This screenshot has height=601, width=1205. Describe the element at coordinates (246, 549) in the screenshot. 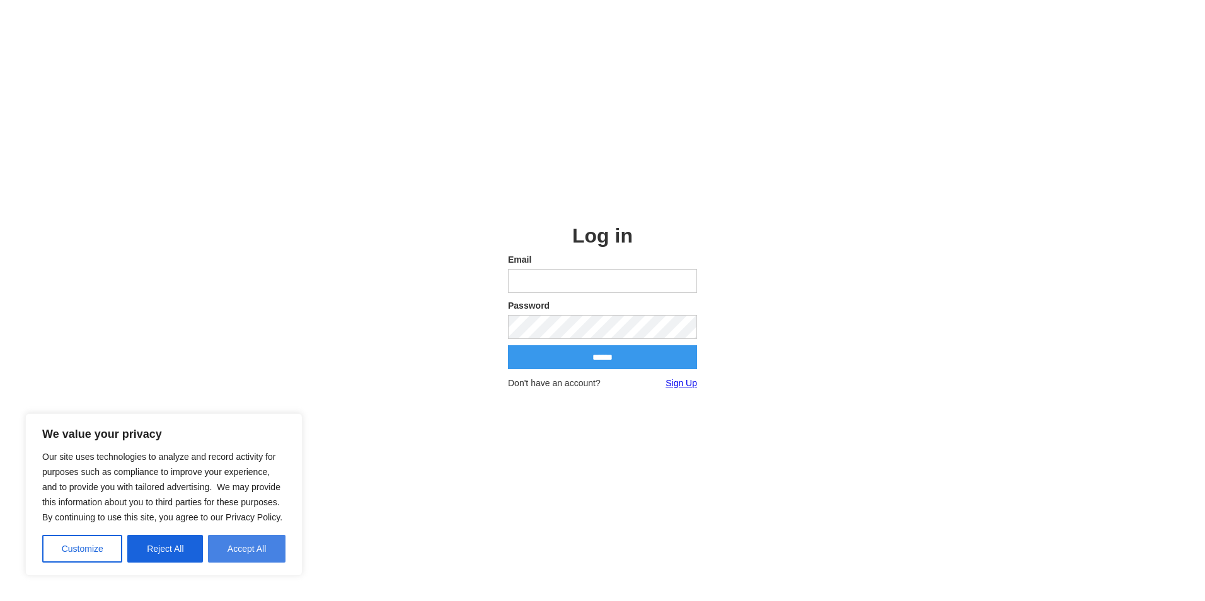

I see `button: Accept All` at that location.